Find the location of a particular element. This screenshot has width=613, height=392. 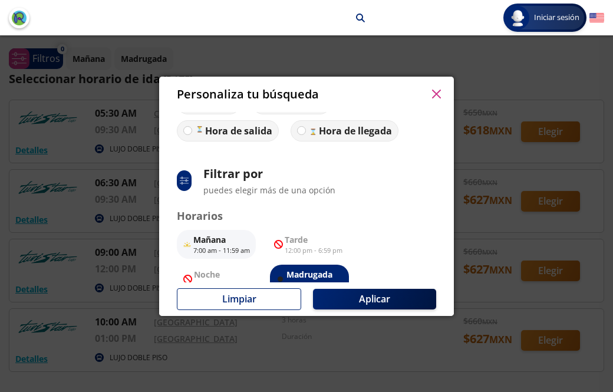

button: Tarde12:00 pm - 6:59 pm is located at coordinates (308, 244).